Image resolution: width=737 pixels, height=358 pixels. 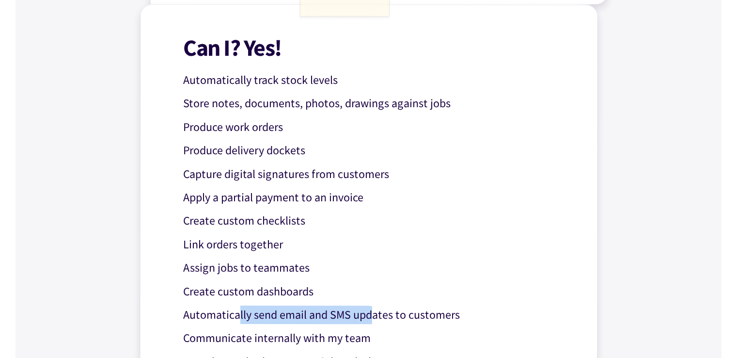 What do you see at coordinates (376, 80) in the screenshot?
I see `p: Automatically track stock levels` at bounding box center [376, 80].